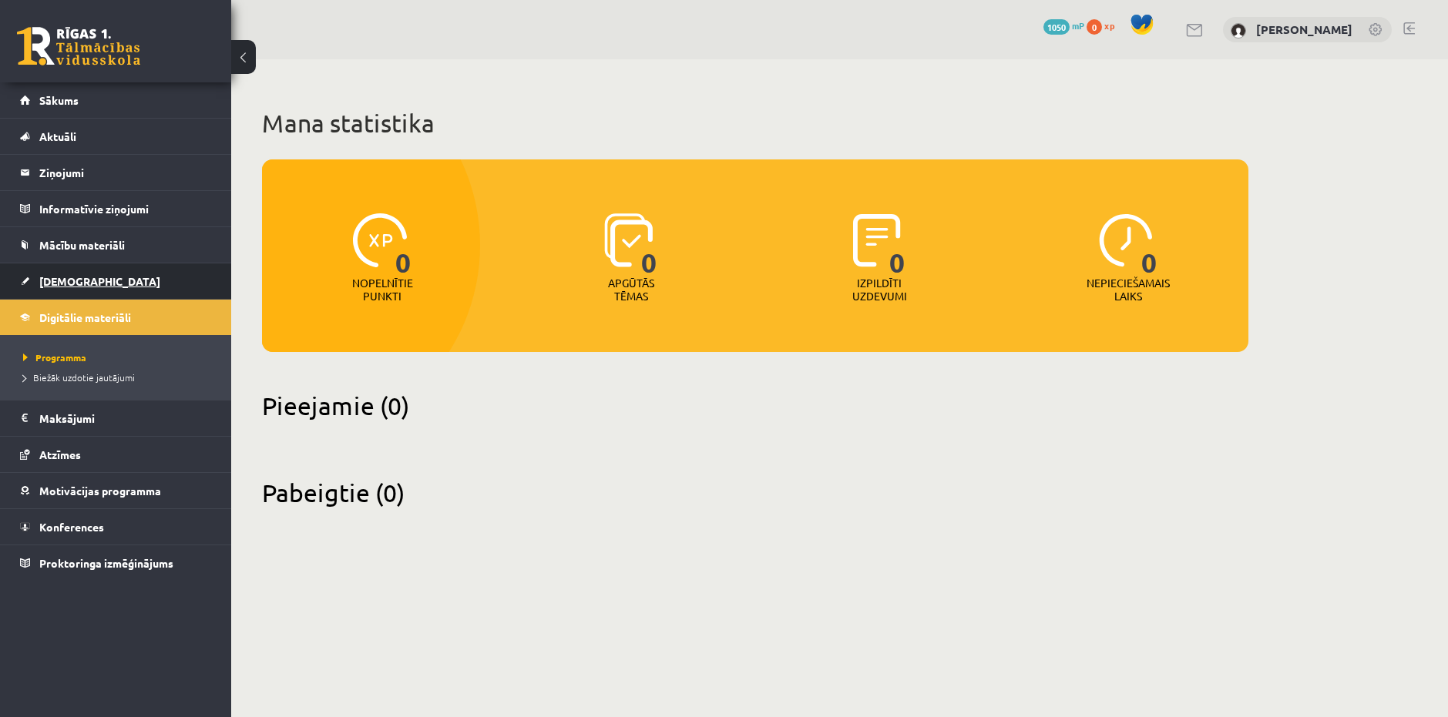  What do you see at coordinates (55, 358) in the screenshot?
I see `span: Programma` at bounding box center [55, 358].